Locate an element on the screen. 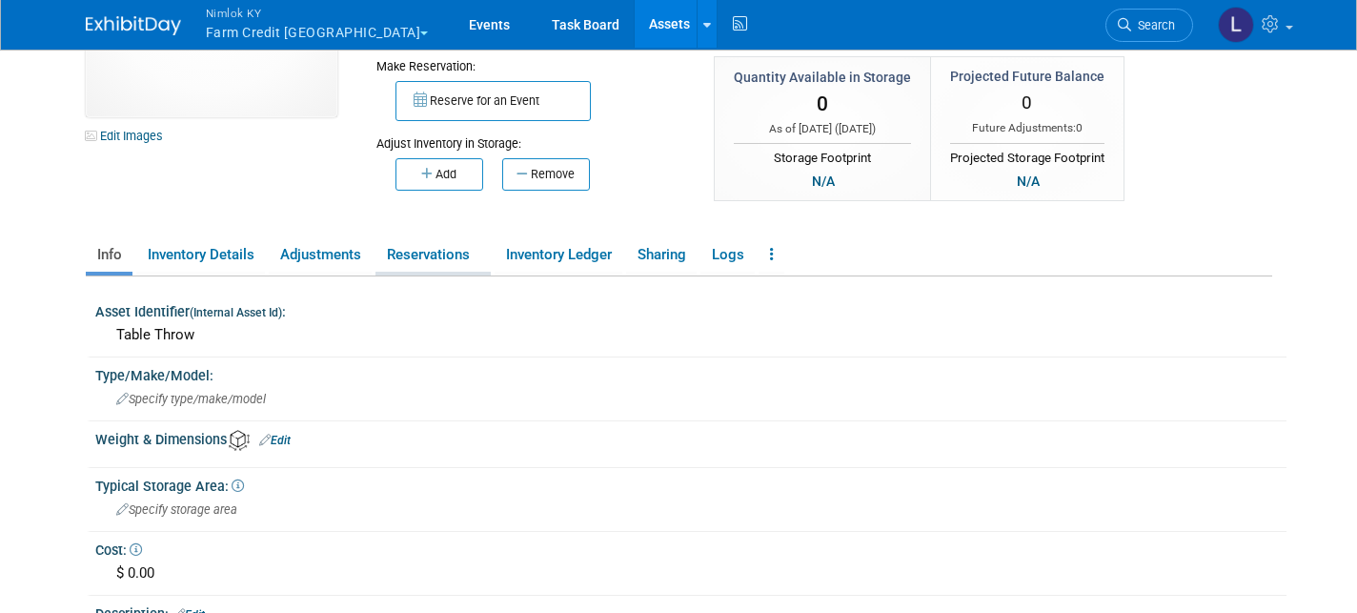 The width and height of the screenshot is (1357, 613). span: Typical Storage Area: is located at coordinates (170, 486).